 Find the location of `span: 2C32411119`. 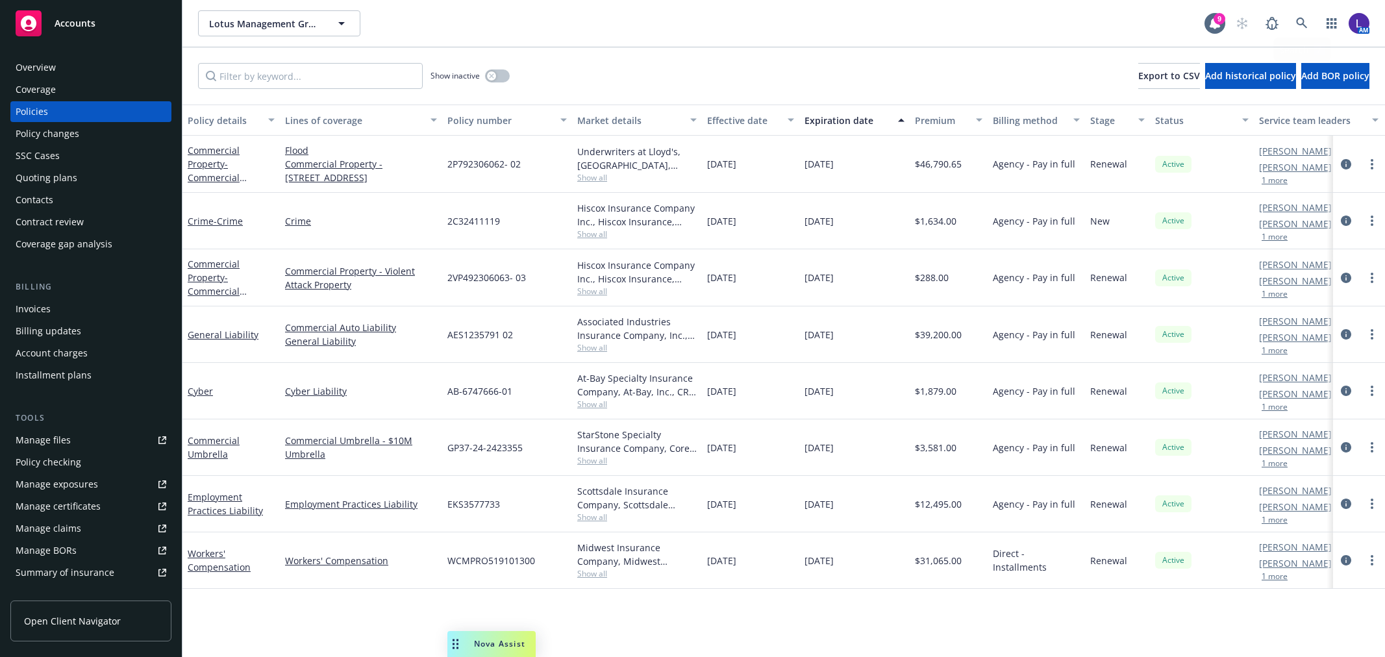

span: 2C32411119 is located at coordinates (473, 221).